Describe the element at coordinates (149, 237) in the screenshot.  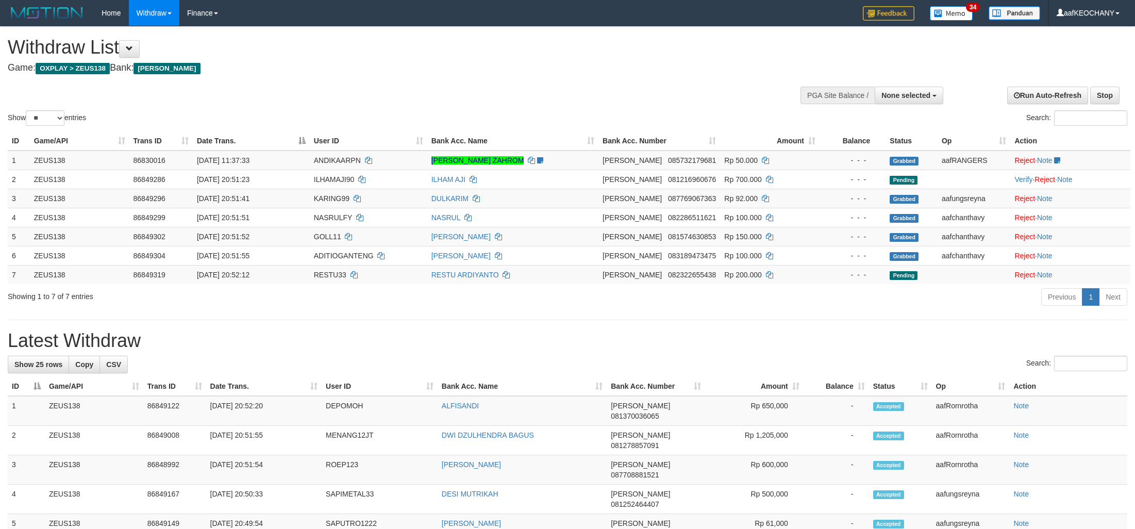
I see `span: 86849302` at that location.